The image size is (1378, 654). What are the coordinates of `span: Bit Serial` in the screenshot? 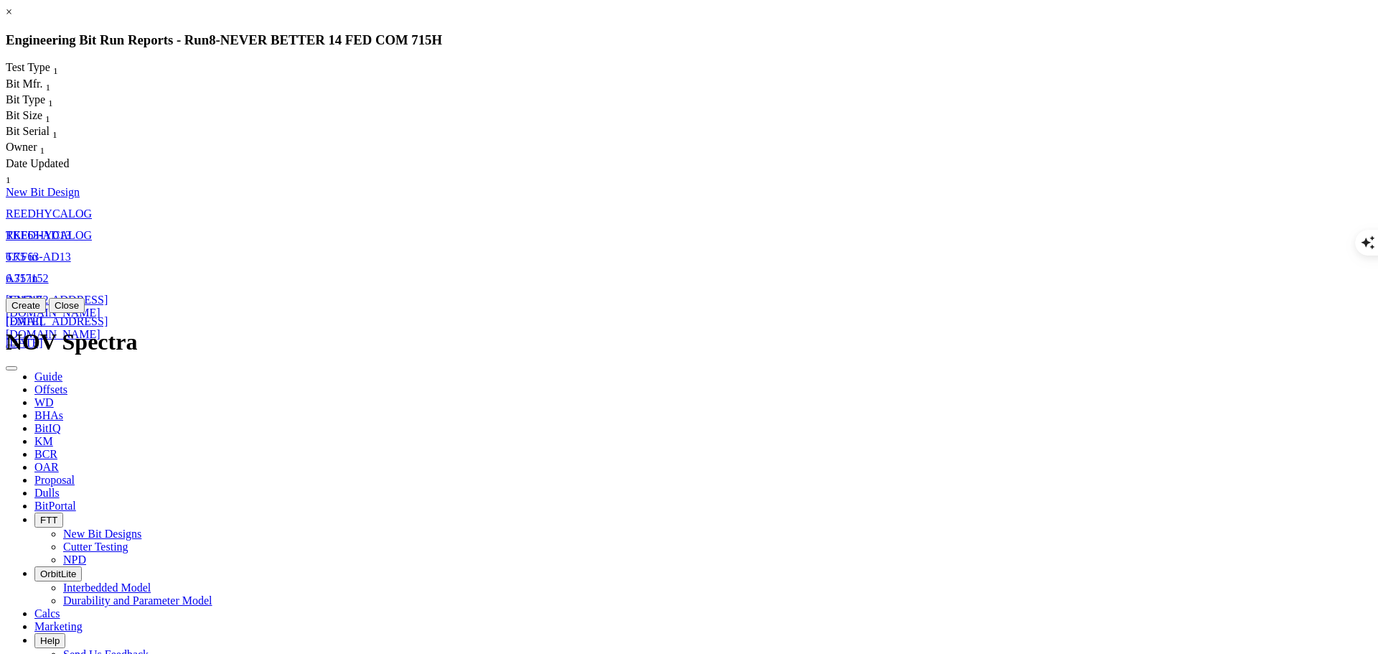 It's located at (27, 131).